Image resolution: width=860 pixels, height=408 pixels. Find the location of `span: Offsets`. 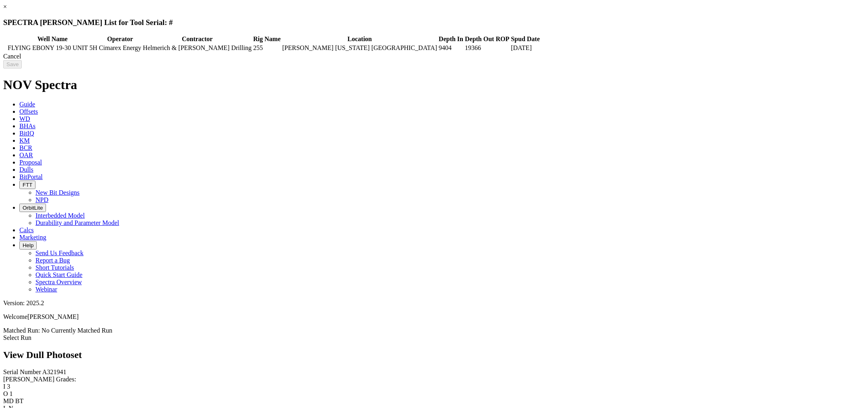

span: Offsets is located at coordinates (29, 111).